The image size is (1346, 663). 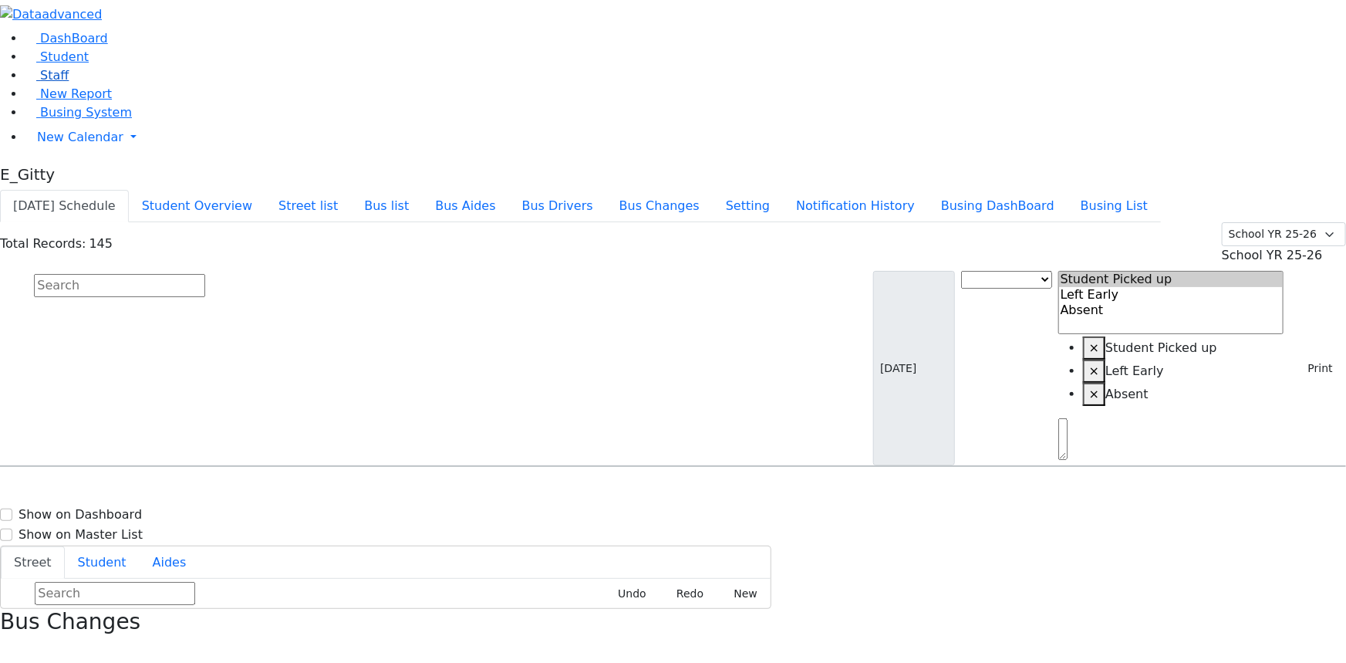 What do you see at coordinates (76, 93) in the screenshot?
I see `span: New Report` at bounding box center [76, 93].